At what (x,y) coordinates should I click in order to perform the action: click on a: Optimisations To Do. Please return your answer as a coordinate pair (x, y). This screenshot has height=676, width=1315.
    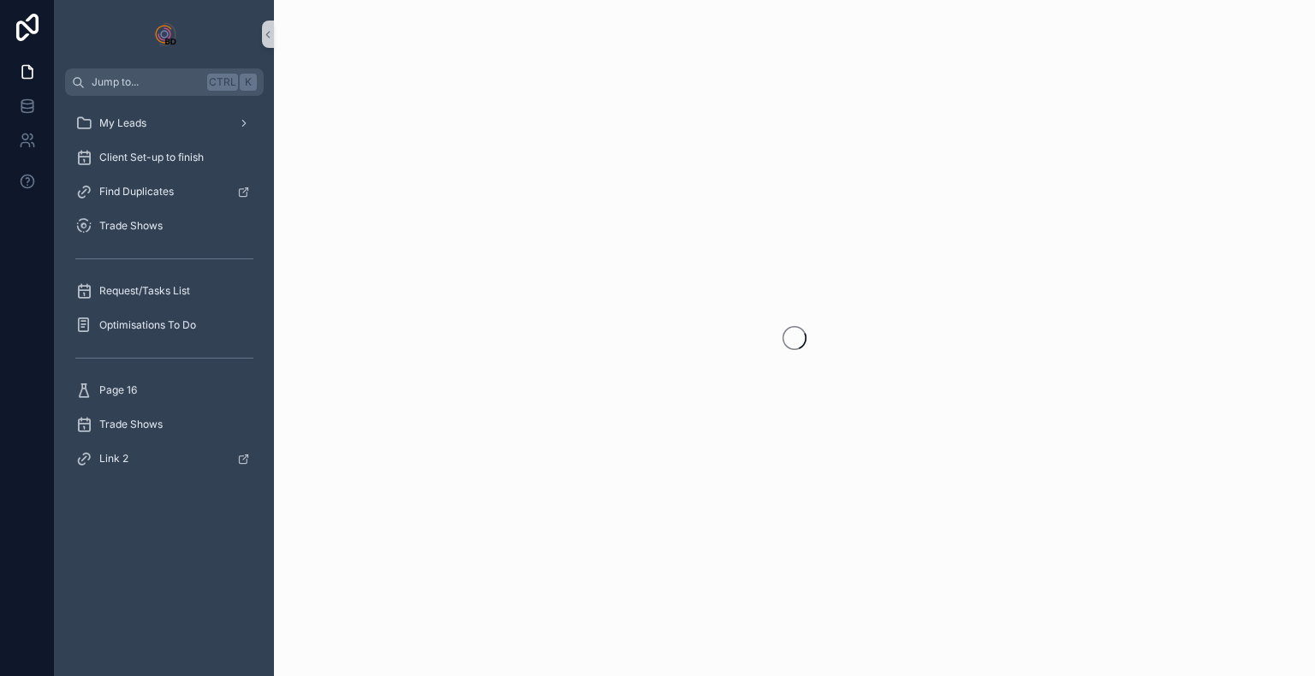
    Looking at the image, I should click on (164, 325).